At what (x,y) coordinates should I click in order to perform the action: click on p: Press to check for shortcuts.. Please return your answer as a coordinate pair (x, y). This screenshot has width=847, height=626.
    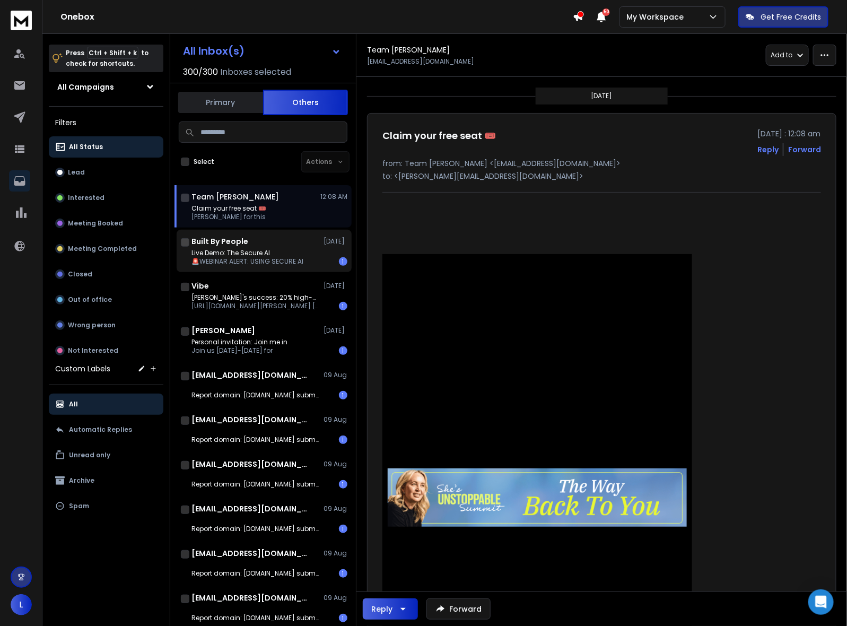
    Looking at the image, I should click on (107, 58).